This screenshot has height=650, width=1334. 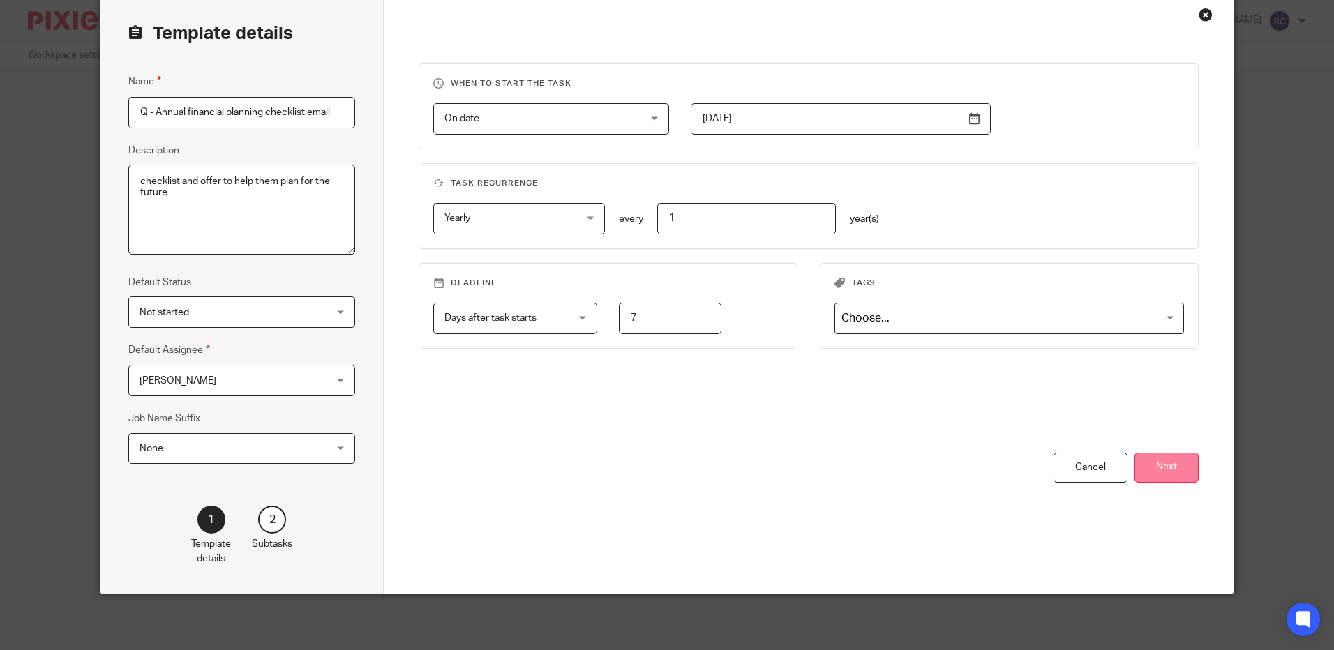 What do you see at coordinates (160, 283) in the screenshot?
I see `label: Default Status` at bounding box center [160, 283].